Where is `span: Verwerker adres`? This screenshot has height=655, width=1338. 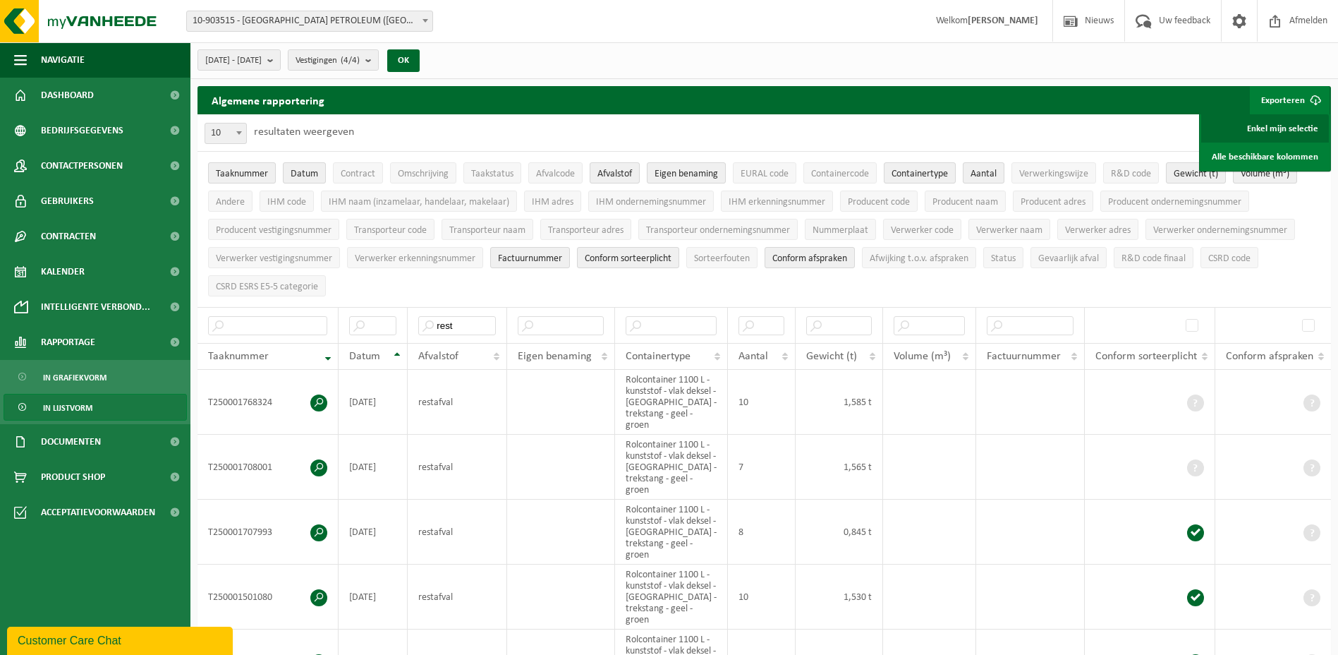
span: Verwerker adres is located at coordinates (1097, 230).